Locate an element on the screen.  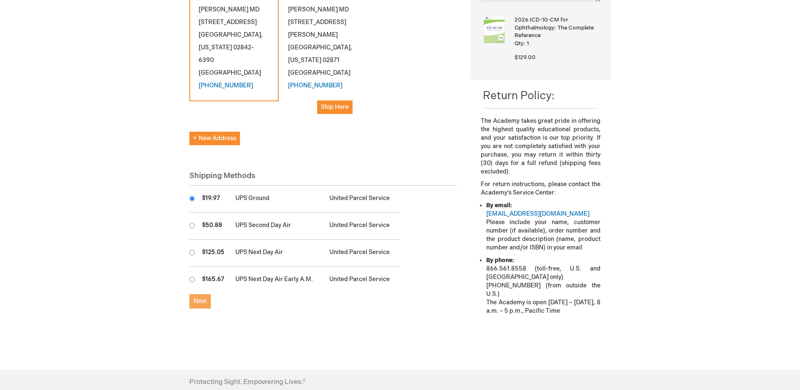
p: For return instructions, please contact the Academy’s Service Center: is located at coordinates (541, 189).